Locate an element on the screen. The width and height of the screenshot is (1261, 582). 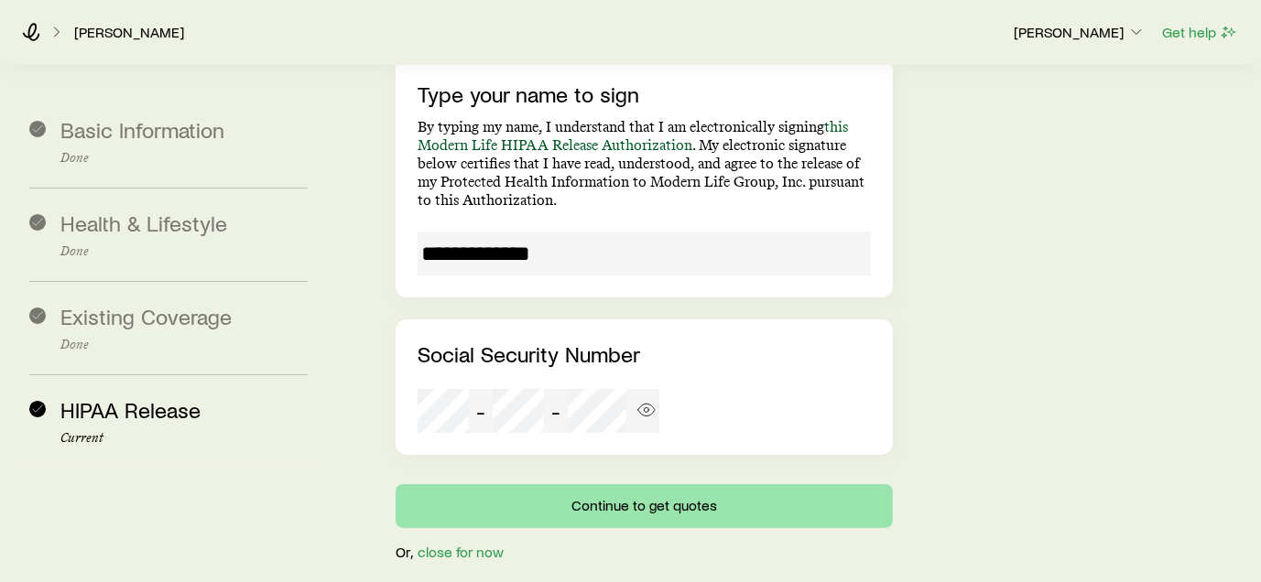
p: Type your name to sign is located at coordinates (644, 94).